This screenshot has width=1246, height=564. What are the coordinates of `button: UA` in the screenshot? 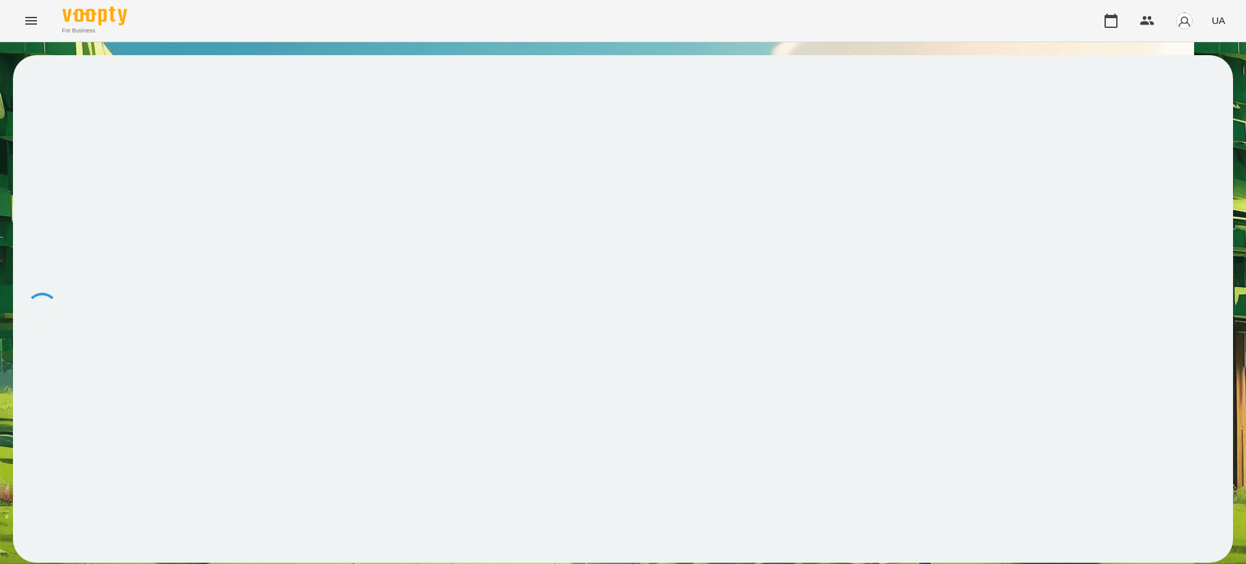 It's located at (1218, 20).